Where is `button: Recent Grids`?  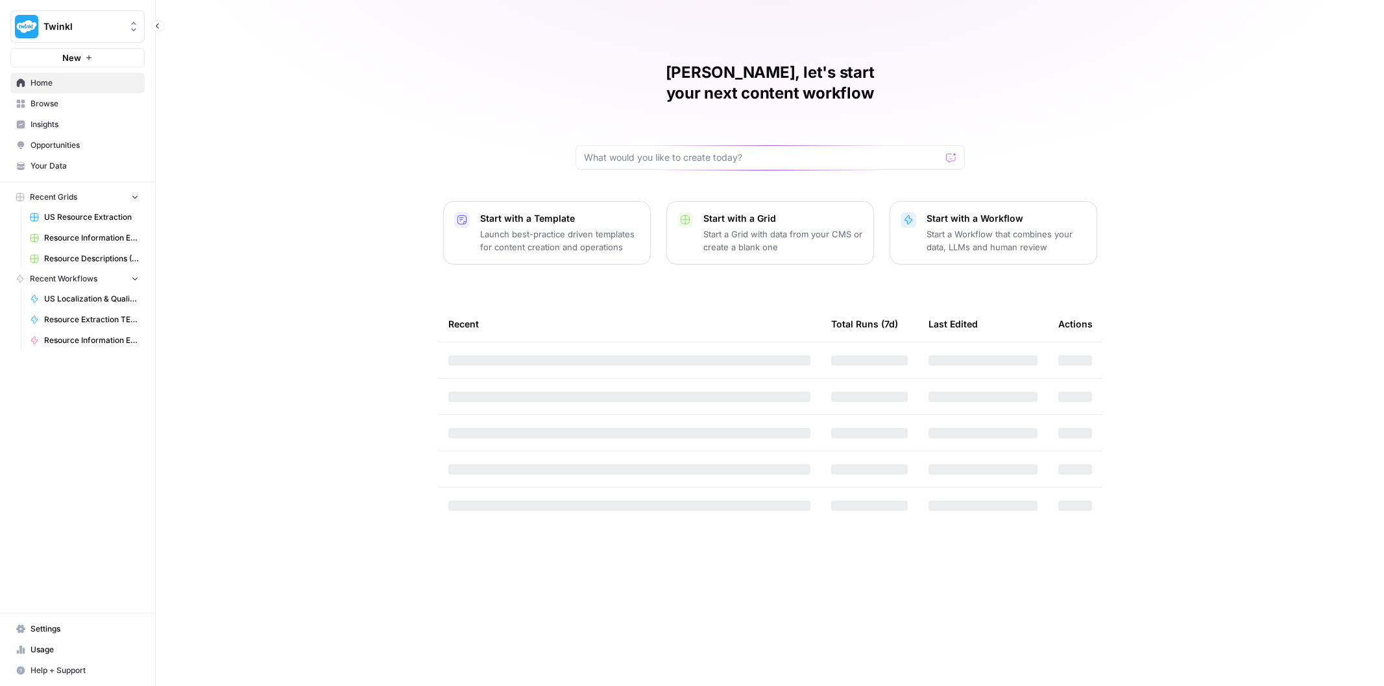 button: Recent Grids is located at coordinates (77, 197).